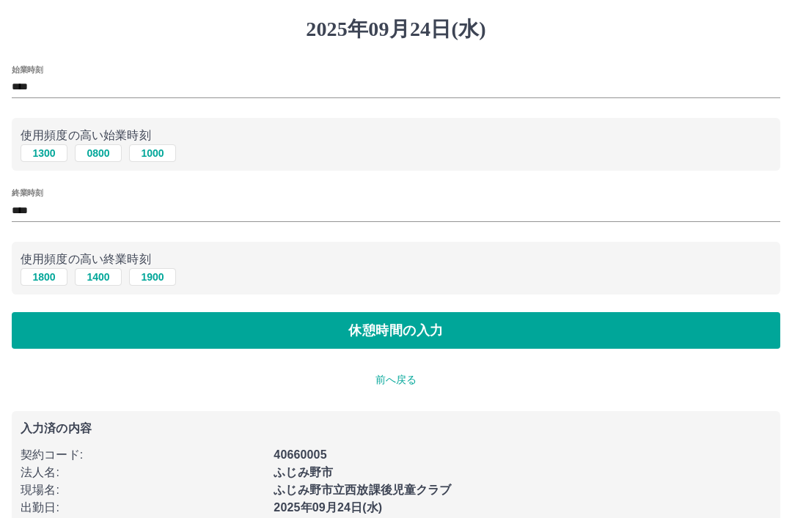  Describe the element at coordinates (142, 508) in the screenshot. I see `p: 出勤日 :` at that location.